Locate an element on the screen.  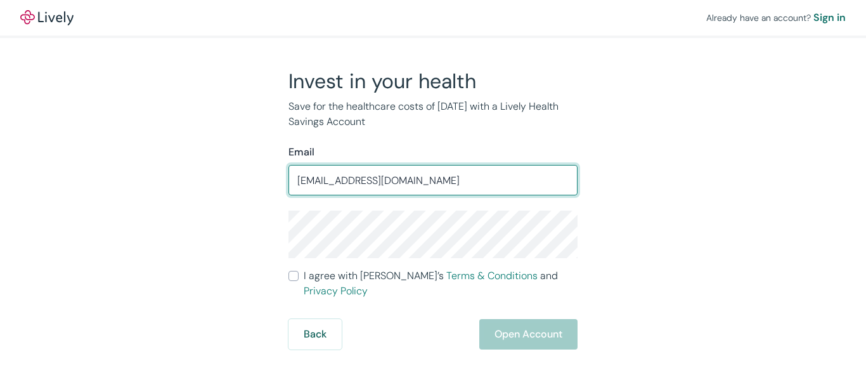
div: Sign in is located at coordinates (829, 18).